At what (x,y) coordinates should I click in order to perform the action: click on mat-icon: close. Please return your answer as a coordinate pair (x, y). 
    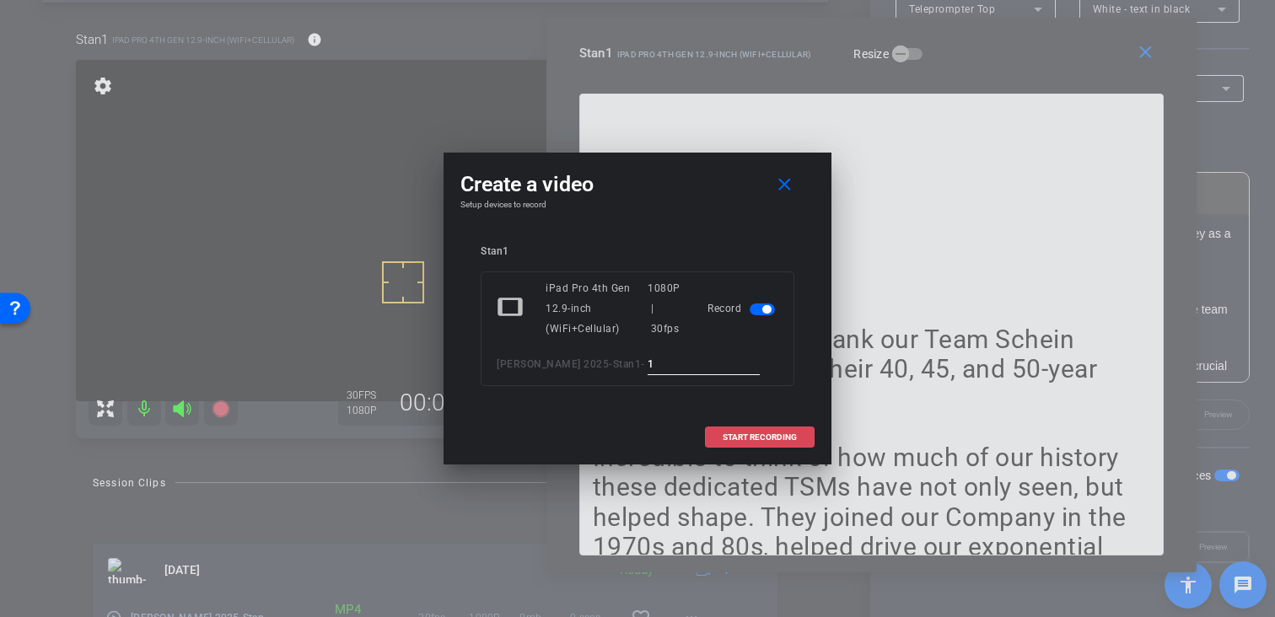
    Looking at the image, I should click on (785, 185).